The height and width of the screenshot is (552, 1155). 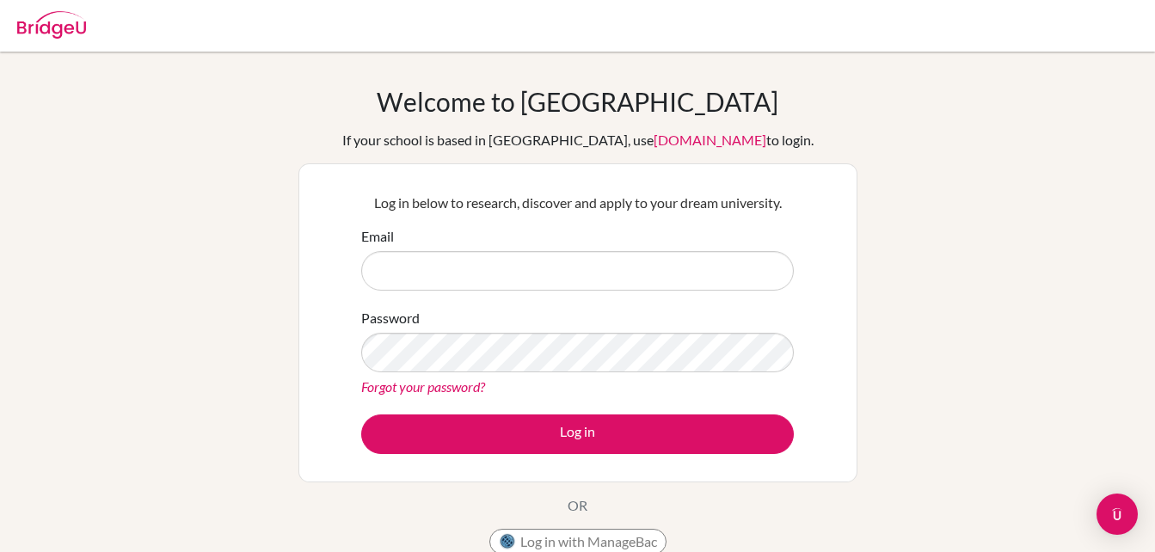 I want to click on a: Forgot your password?, so click(x=423, y=386).